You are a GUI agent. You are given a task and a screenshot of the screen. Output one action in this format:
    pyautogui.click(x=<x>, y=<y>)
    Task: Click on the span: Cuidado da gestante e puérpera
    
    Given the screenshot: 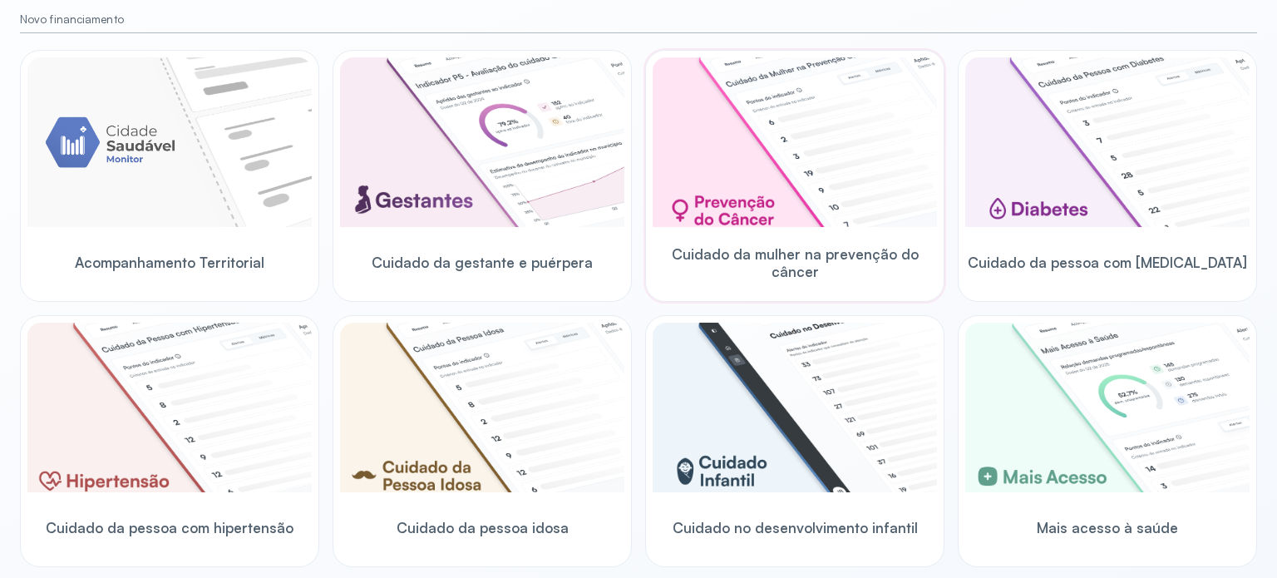 What is the action you would take?
    pyautogui.click(x=482, y=262)
    